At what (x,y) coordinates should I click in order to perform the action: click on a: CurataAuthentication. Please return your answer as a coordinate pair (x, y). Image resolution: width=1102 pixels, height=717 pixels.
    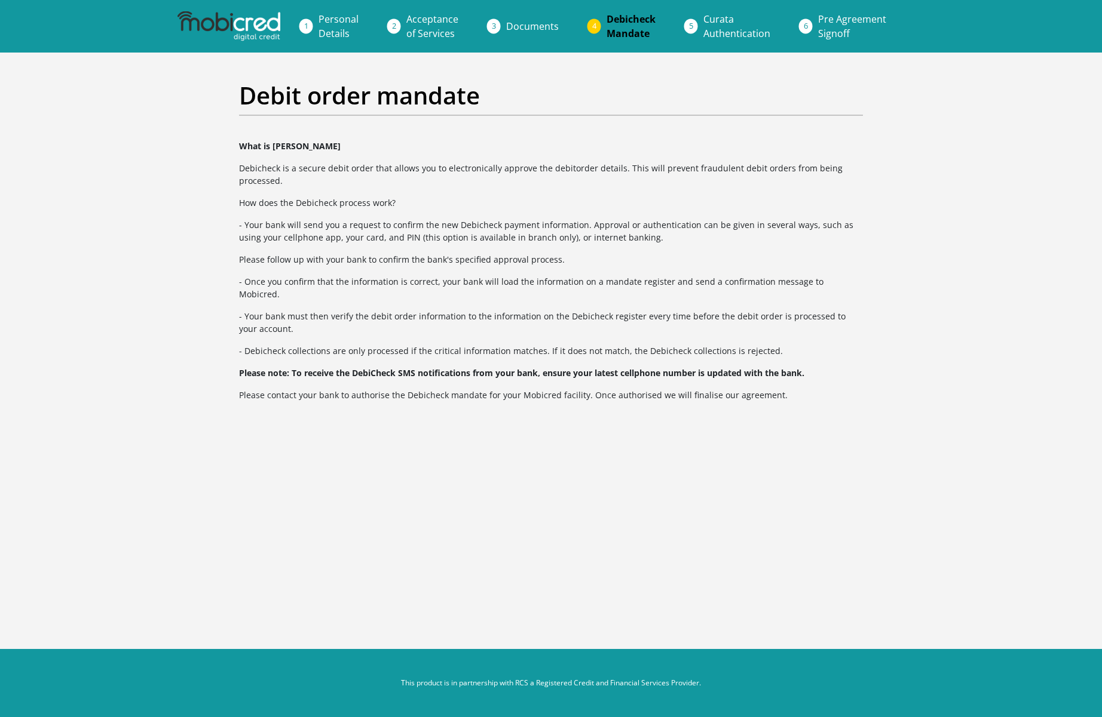
    Looking at the image, I should click on (737, 26).